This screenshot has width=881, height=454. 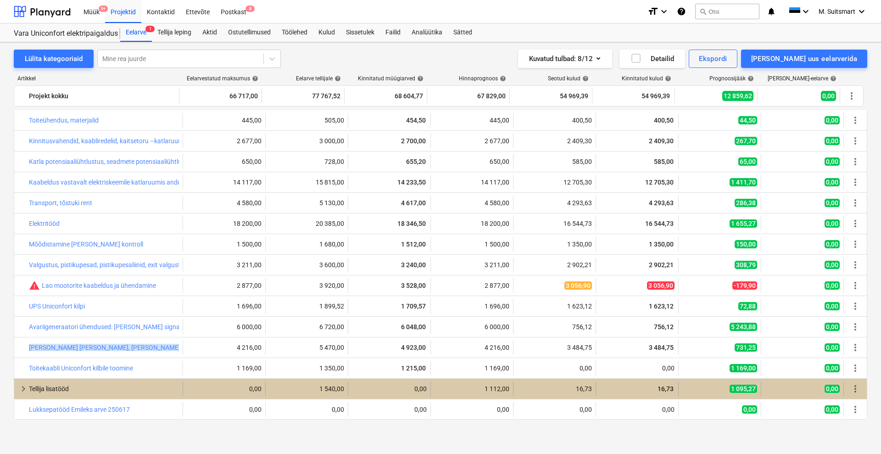 I want to click on a: UPS Uniconfort kilpi, so click(x=57, y=306).